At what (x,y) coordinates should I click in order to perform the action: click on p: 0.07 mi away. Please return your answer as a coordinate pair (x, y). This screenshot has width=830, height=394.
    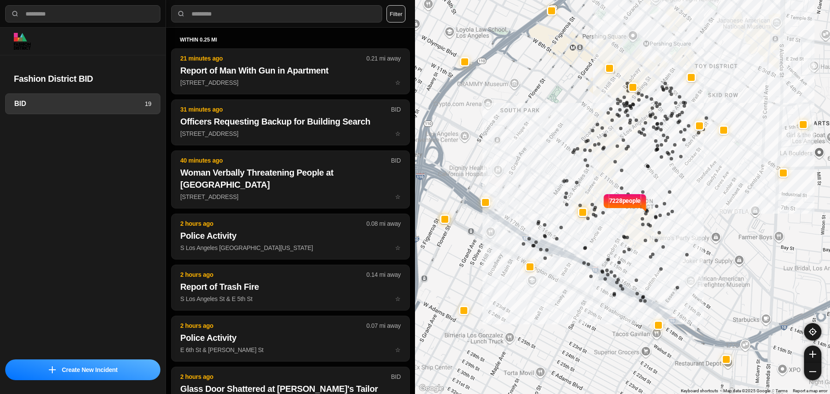
    Looking at the image, I should click on (384, 326).